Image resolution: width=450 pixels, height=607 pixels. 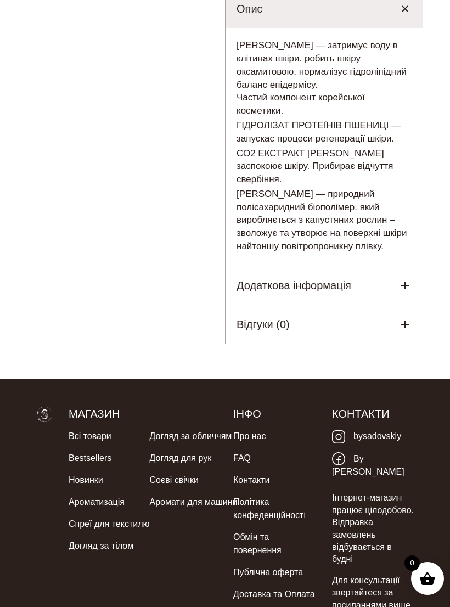 What do you see at coordinates (191, 436) in the screenshot?
I see `a: Догляд за обличчям` at bounding box center [191, 436].